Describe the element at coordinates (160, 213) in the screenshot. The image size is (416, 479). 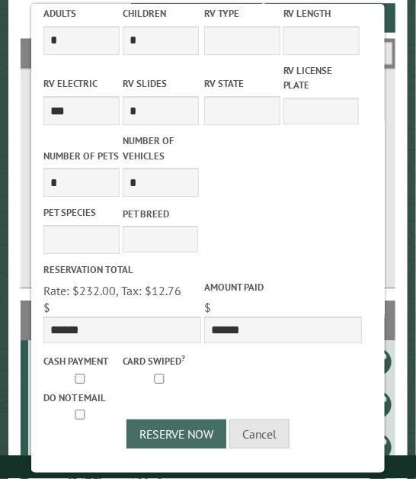
I see `label: Pet breed` at that location.